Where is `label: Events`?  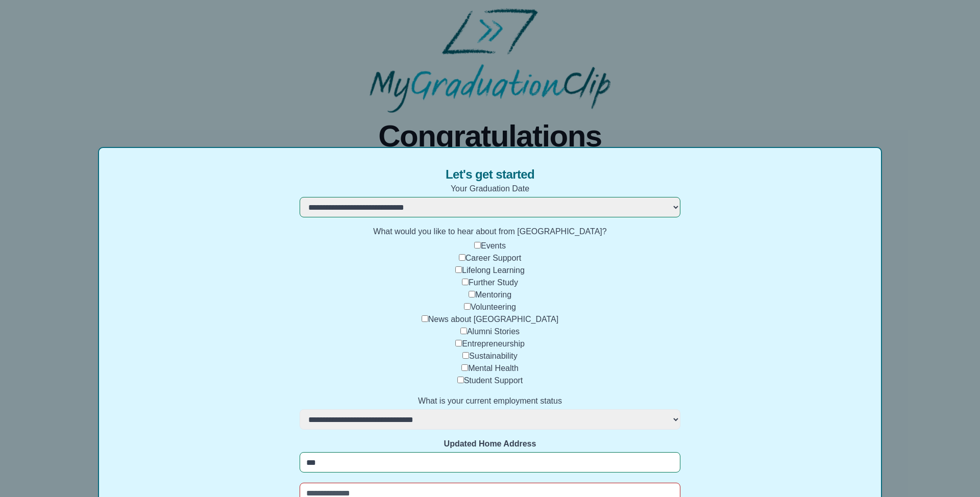
label: Events is located at coordinates (493, 245).